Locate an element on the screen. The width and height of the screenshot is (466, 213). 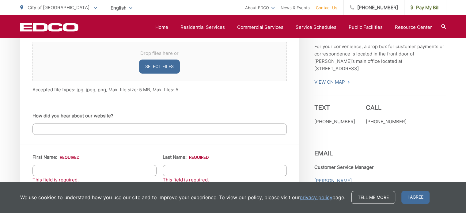
label: Last Name: is located at coordinates (186, 157).